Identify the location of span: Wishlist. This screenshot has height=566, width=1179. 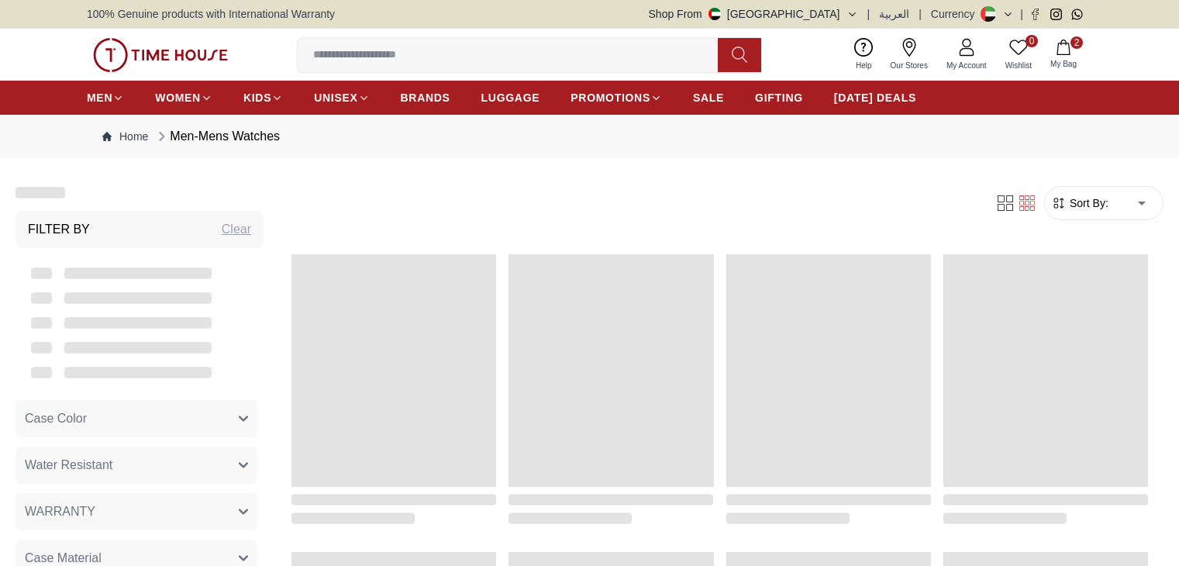
(1019, 65).